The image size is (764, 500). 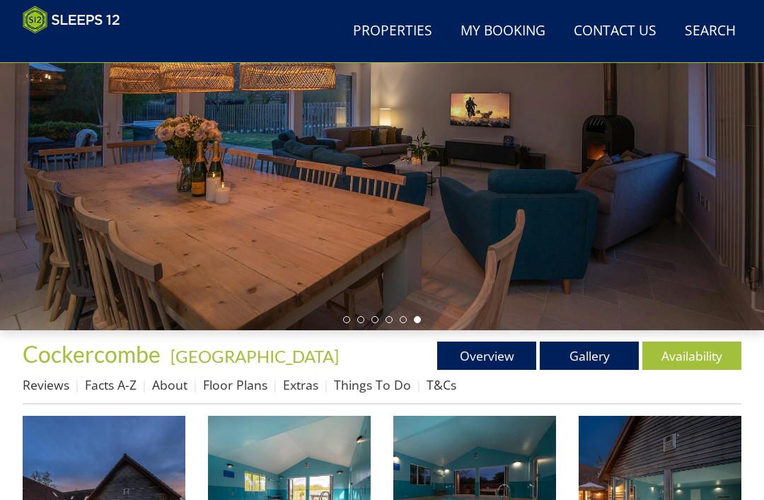 I want to click on a: Cockercombe, so click(x=93, y=354).